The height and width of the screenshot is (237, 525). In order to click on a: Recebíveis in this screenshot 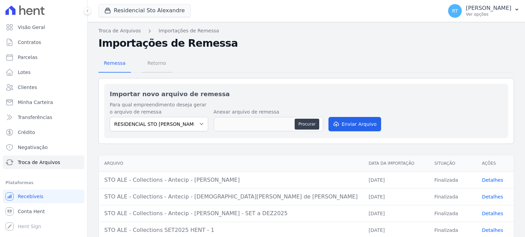, I will do `click(43, 197)`.